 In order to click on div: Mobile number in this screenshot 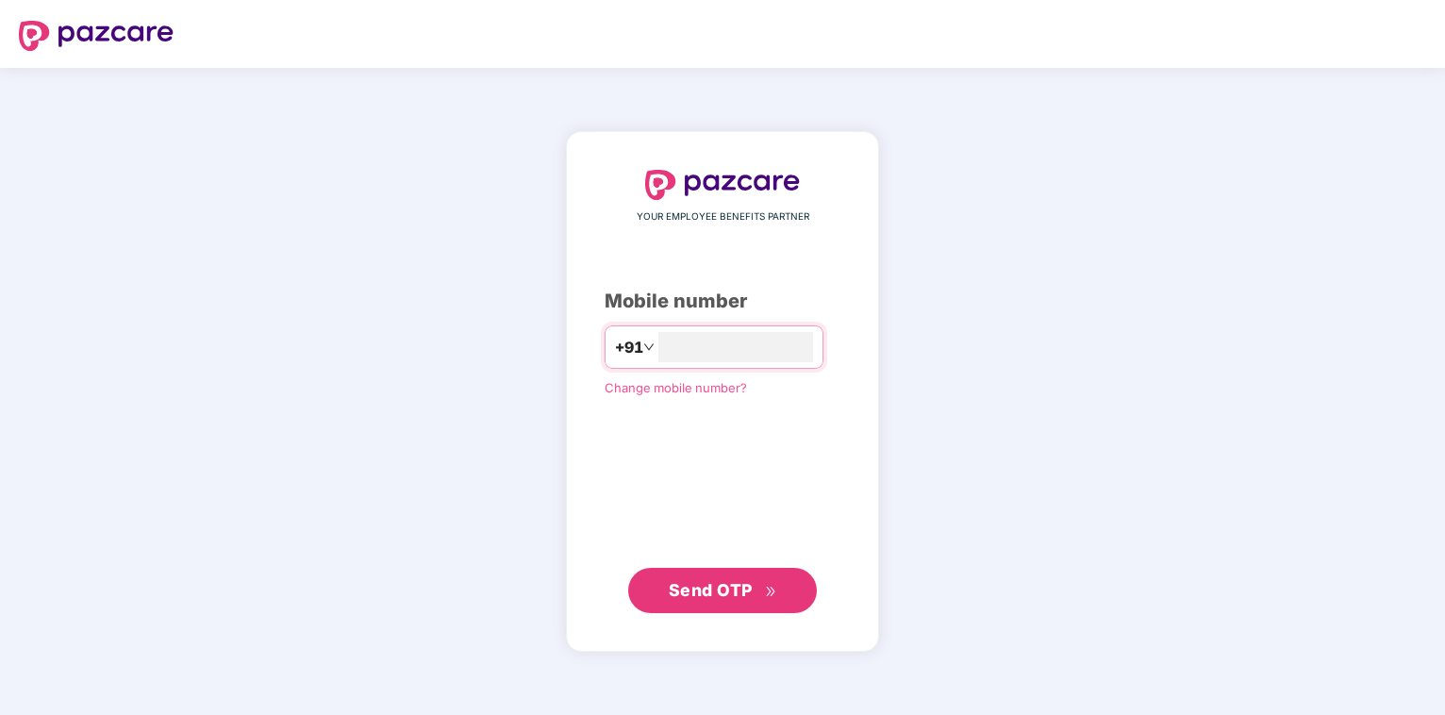, I will do `click(722, 301)`.